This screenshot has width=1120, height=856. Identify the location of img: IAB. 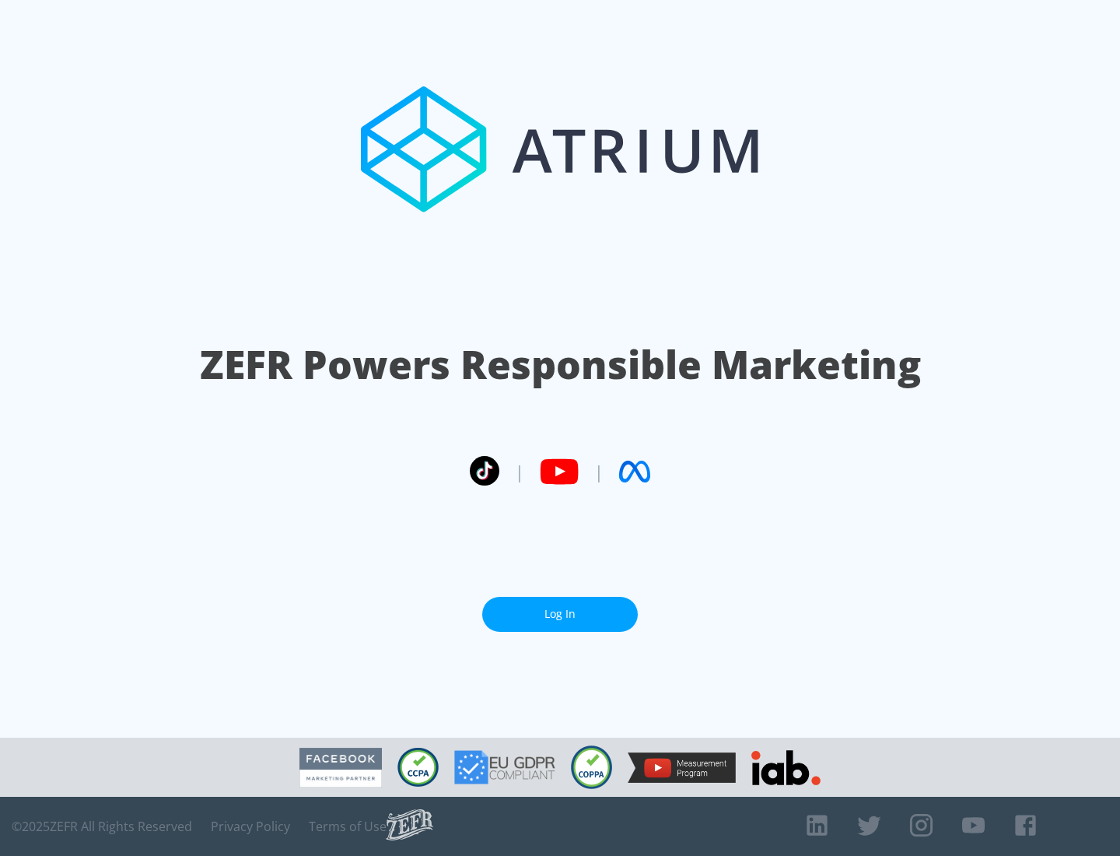
(786, 767).